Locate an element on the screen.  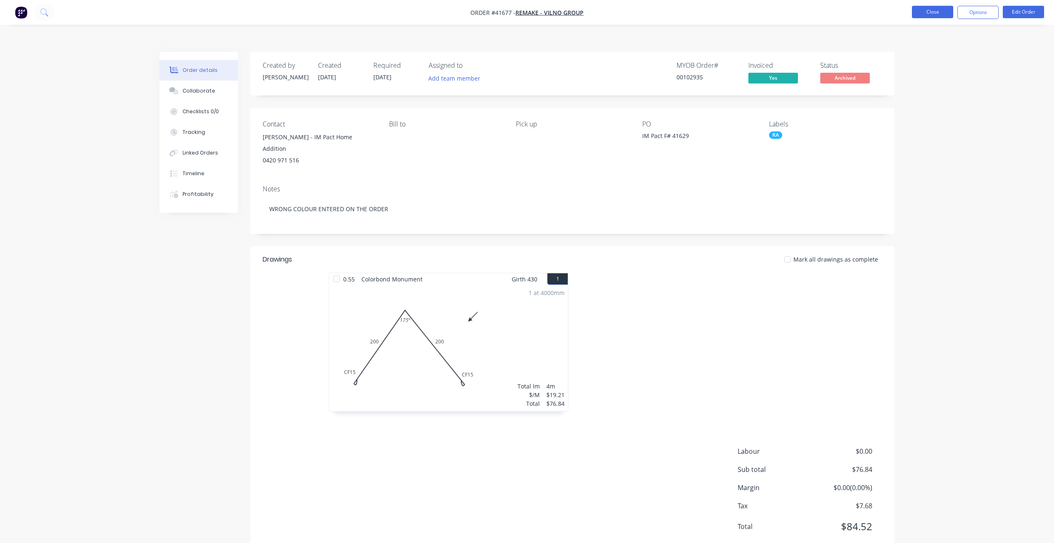
div: Labels is located at coordinates (826, 124).